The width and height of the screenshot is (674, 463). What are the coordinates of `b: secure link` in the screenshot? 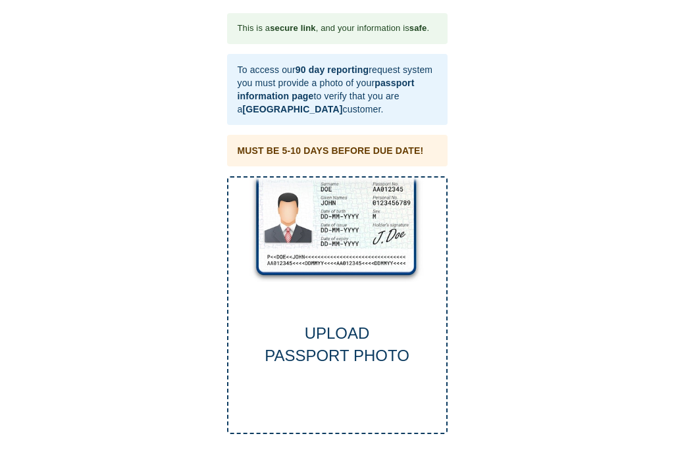 It's located at (292, 28).